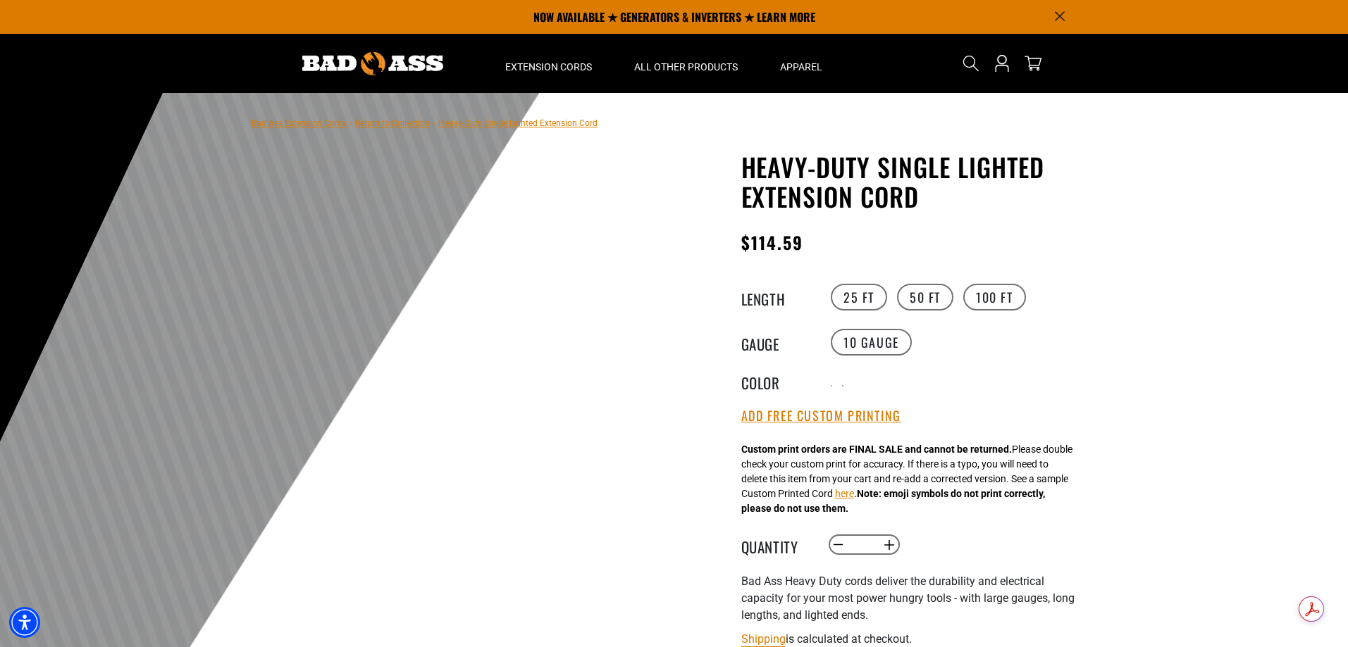 The image size is (1348, 647). I want to click on summary: Apparel, so click(801, 63).